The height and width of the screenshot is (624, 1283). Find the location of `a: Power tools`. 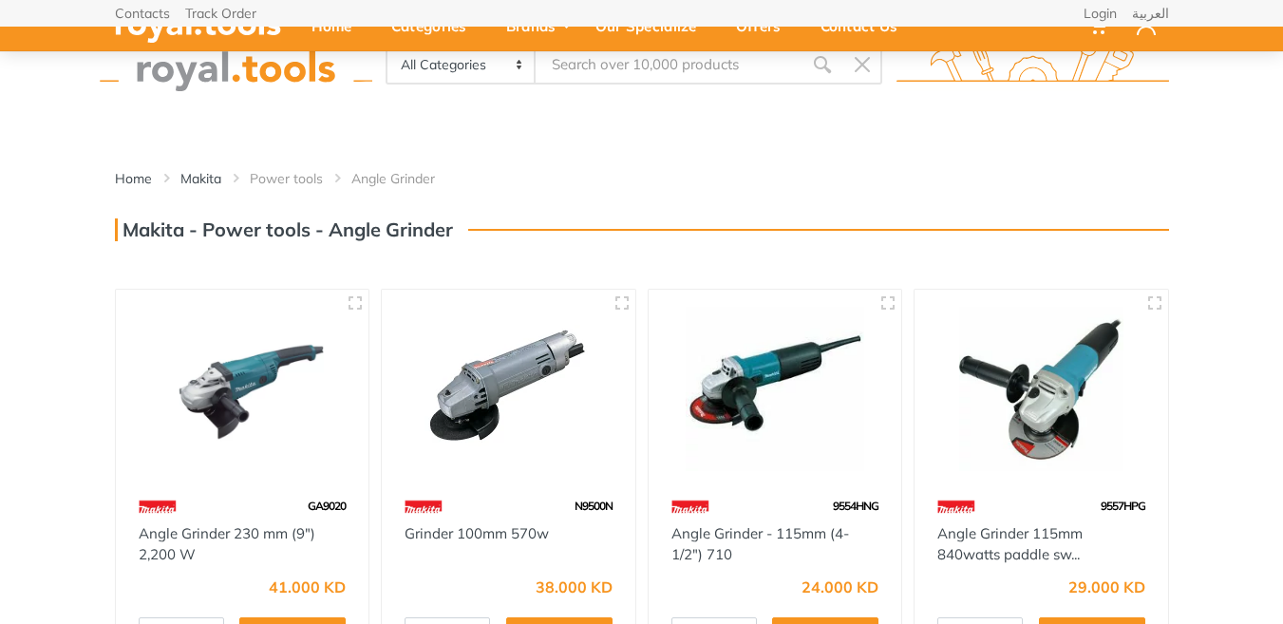

a: Power tools is located at coordinates (286, 178).